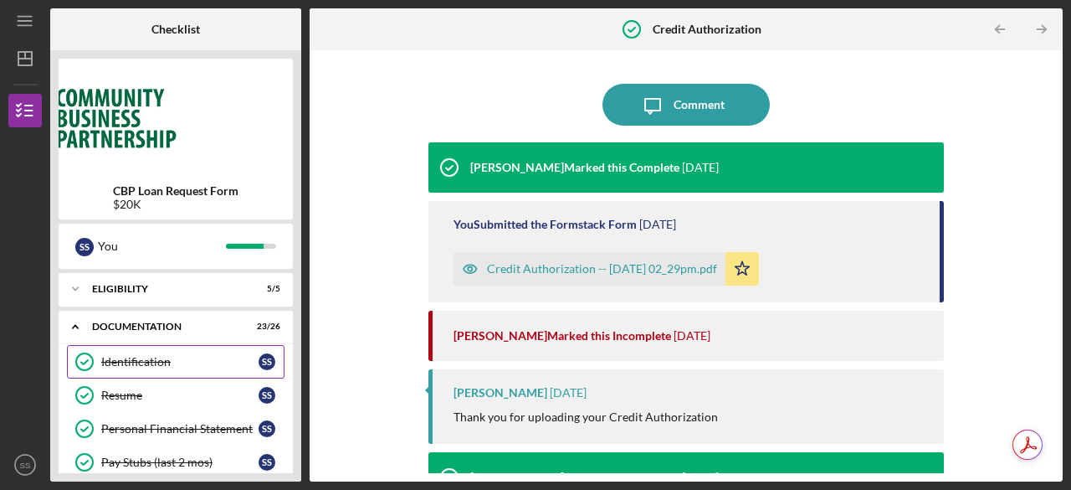 This screenshot has height=490, width=1071. What do you see at coordinates (180, 361) in the screenshot?
I see `div: Identification` at bounding box center [180, 361].